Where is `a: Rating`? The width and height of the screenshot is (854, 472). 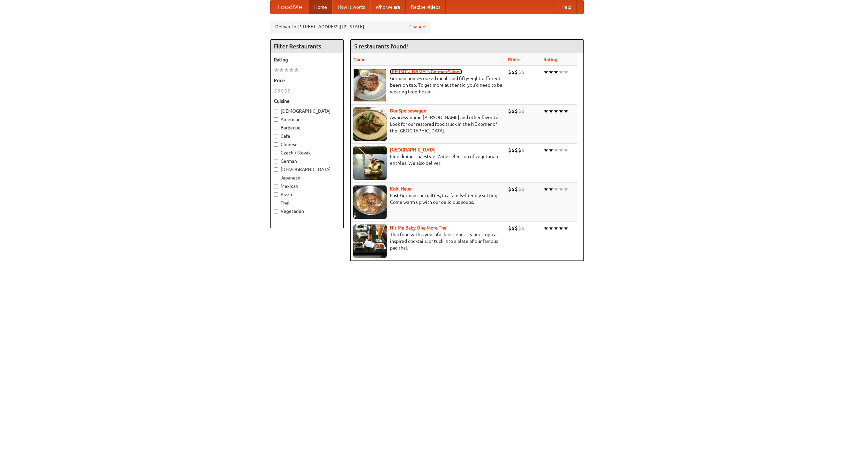
a: Rating is located at coordinates (550, 59).